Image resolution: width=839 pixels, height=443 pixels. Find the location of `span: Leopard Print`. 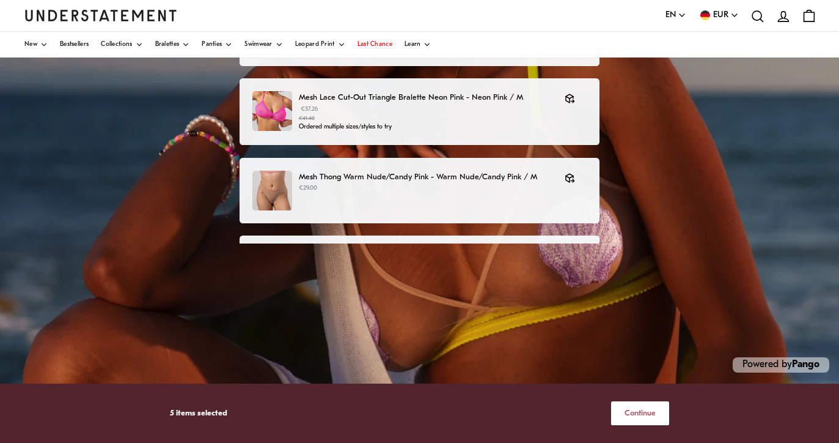

span: Leopard Print is located at coordinates (315, 45).